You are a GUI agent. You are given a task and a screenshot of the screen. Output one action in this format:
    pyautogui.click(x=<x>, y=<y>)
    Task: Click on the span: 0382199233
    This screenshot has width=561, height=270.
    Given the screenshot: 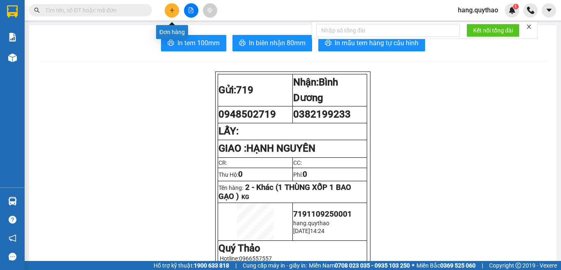 What is the action you would take?
    pyautogui.click(x=322, y=114)
    